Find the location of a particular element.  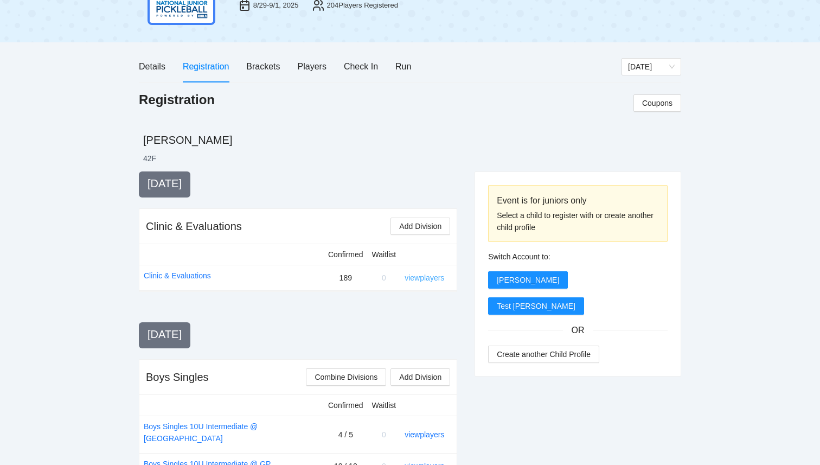

li: 42 F is located at coordinates (150, 158).